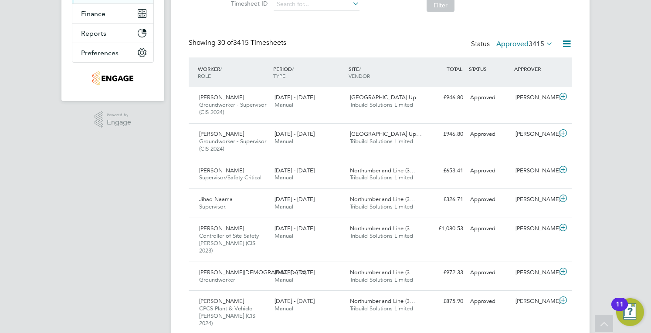  What do you see at coordinates (444, 200) in the screenshot?
I see `div: £326.71` at bounding box center [444, 200].